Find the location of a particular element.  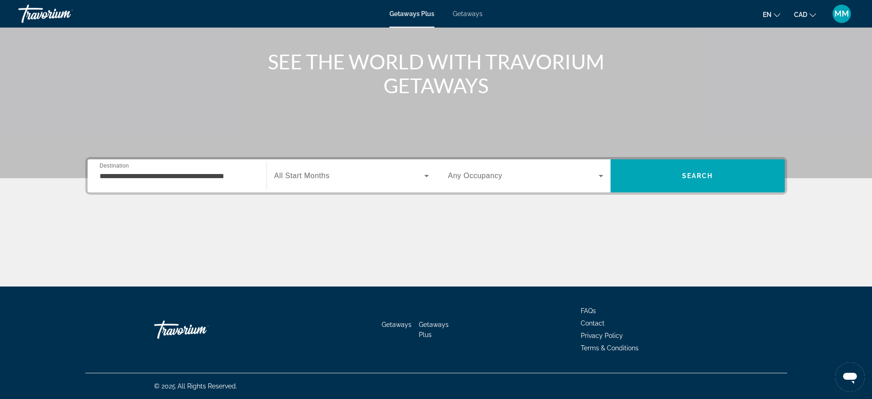

div: Search widget is located at coordinates (436, 176).